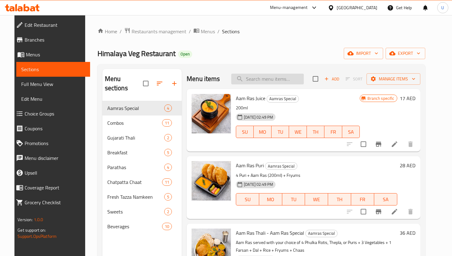 Image resolution: width=452 pixels, height=256 pixels. Describe the element at coordinates (136, 211) in the screenshot. I see `span: Sweets` at that location.